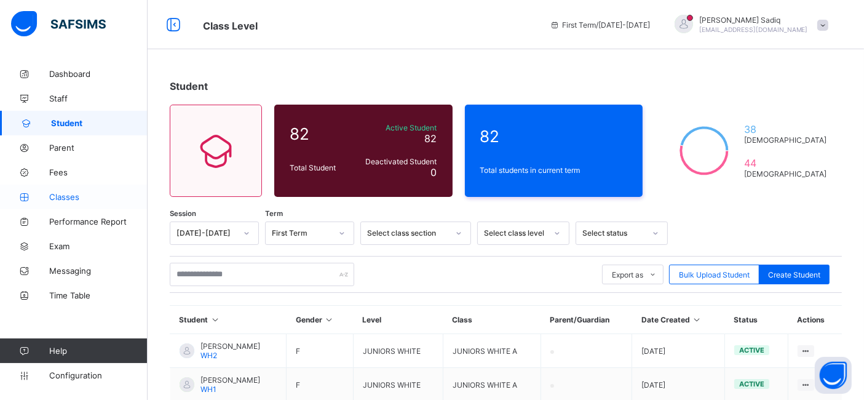  Describe the element at coordinates (756, 320) in the screenshot. I see `th: Status` at that location.